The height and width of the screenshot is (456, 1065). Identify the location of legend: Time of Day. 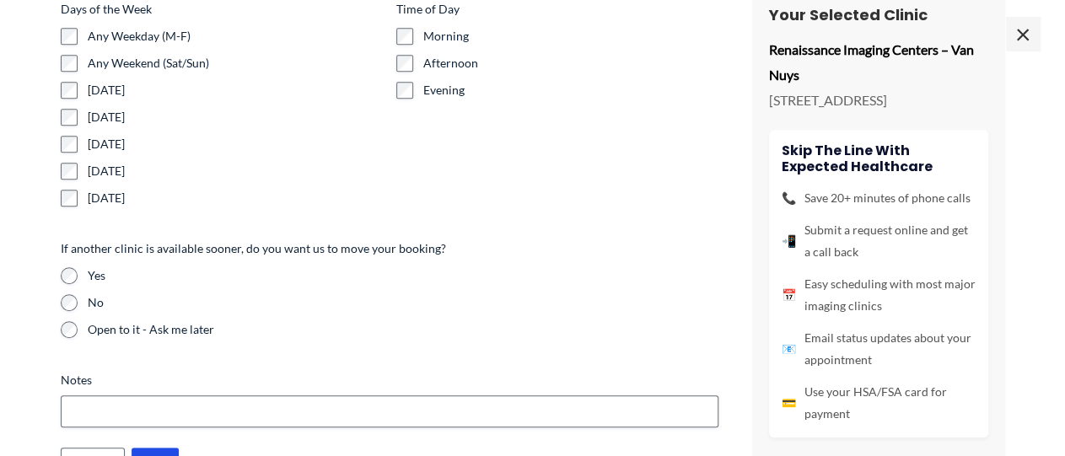
(427, 9).